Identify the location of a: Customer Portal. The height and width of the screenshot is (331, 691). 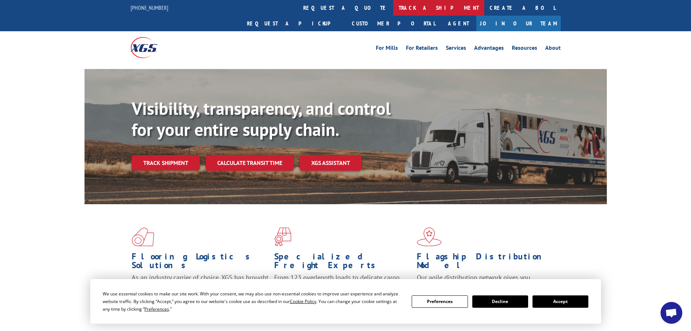
(394, 23).